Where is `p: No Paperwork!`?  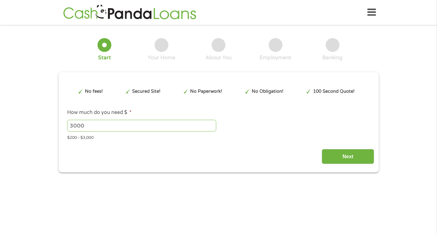
p: No Paperwork! is located at coordinates (206, 91).